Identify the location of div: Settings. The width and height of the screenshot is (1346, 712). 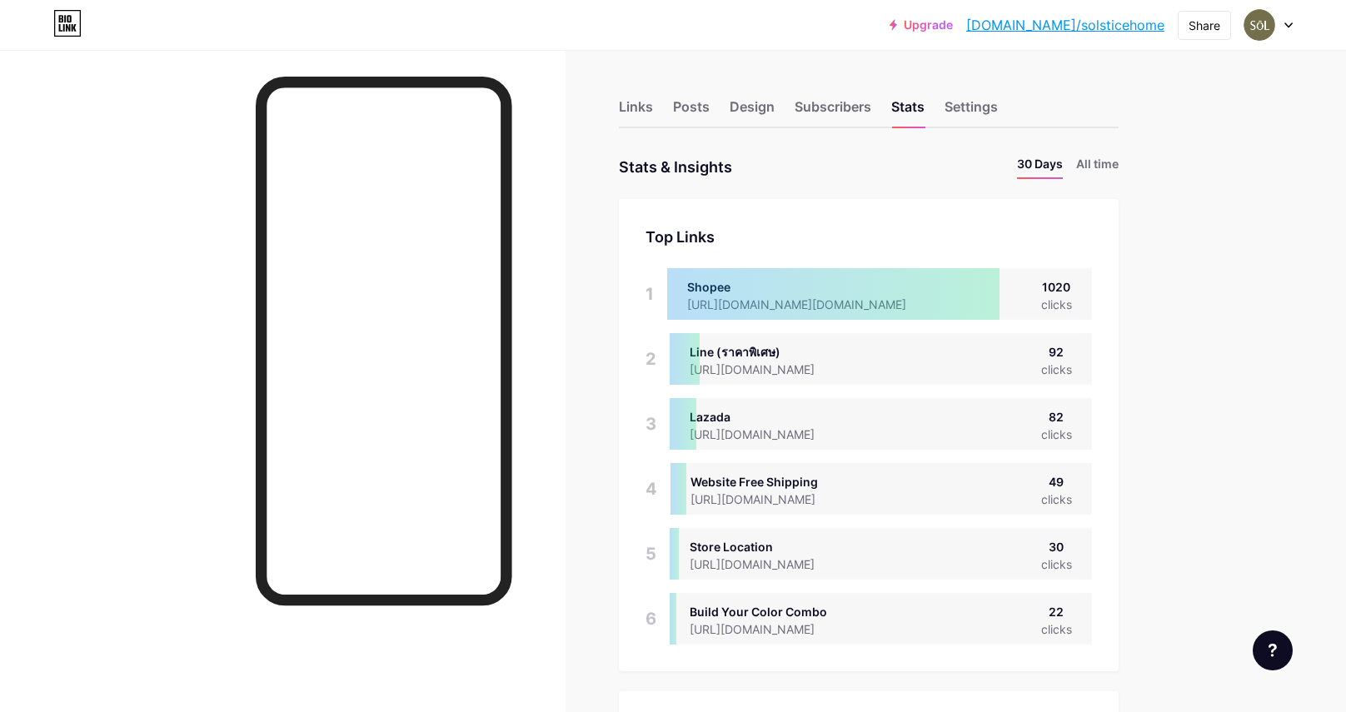
(971, 112).